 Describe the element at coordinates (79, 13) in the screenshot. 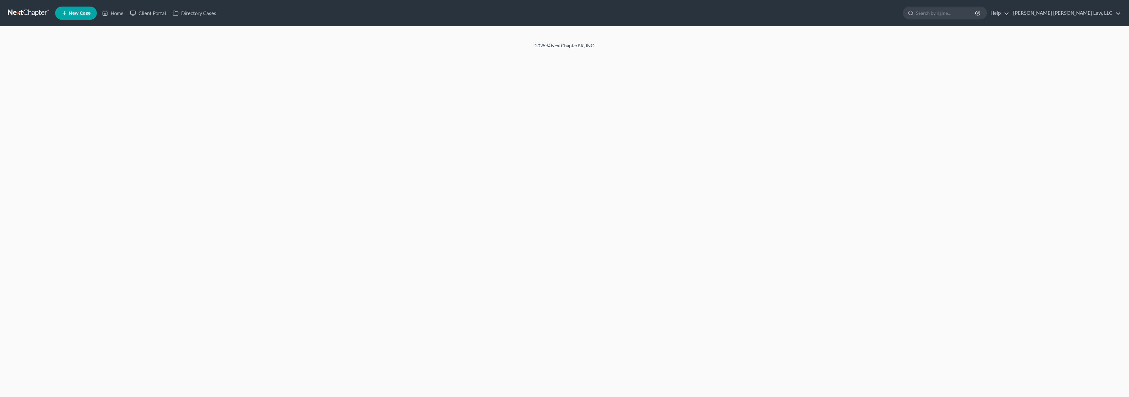

I see `span: New Case` at that location.